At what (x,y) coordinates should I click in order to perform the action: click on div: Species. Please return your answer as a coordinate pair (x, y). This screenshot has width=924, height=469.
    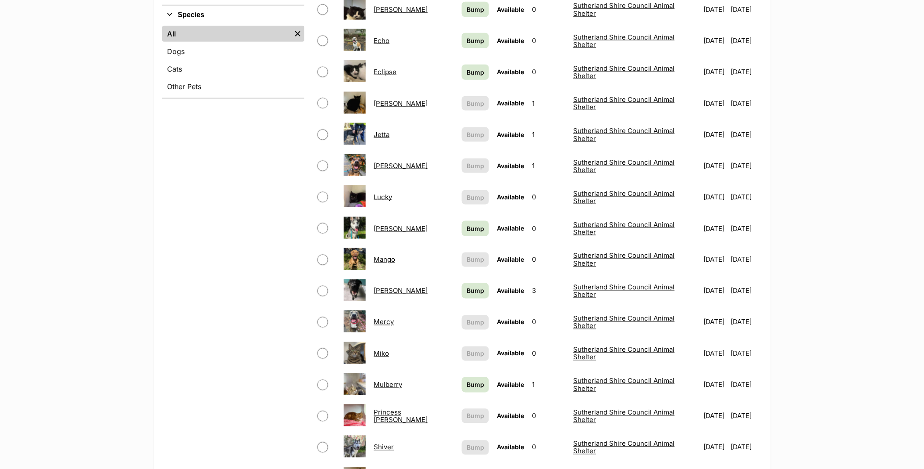
    Looking at the image, I should click on (233, 61).